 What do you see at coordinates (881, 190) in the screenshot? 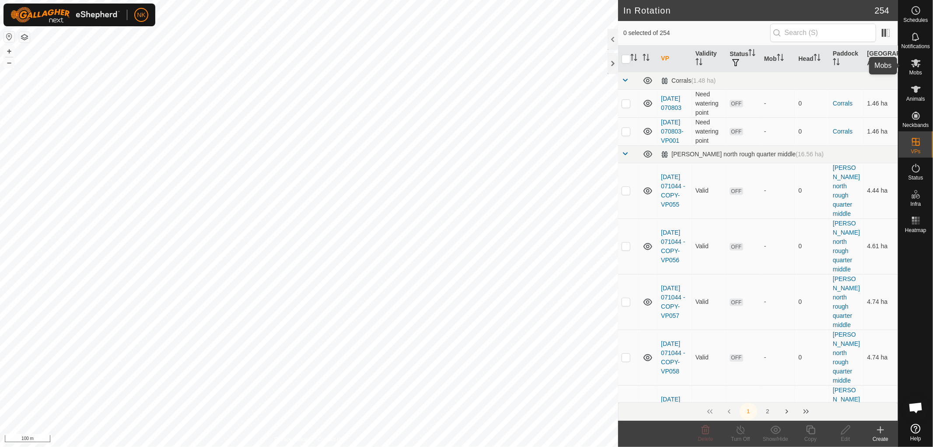
I see `td: 4.44 ha` at bounding box center [881, 190].